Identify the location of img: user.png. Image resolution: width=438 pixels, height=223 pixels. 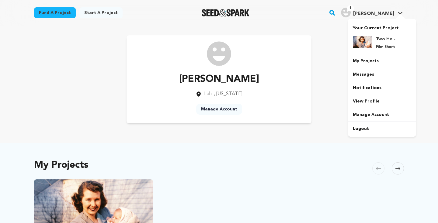
(346, 12).